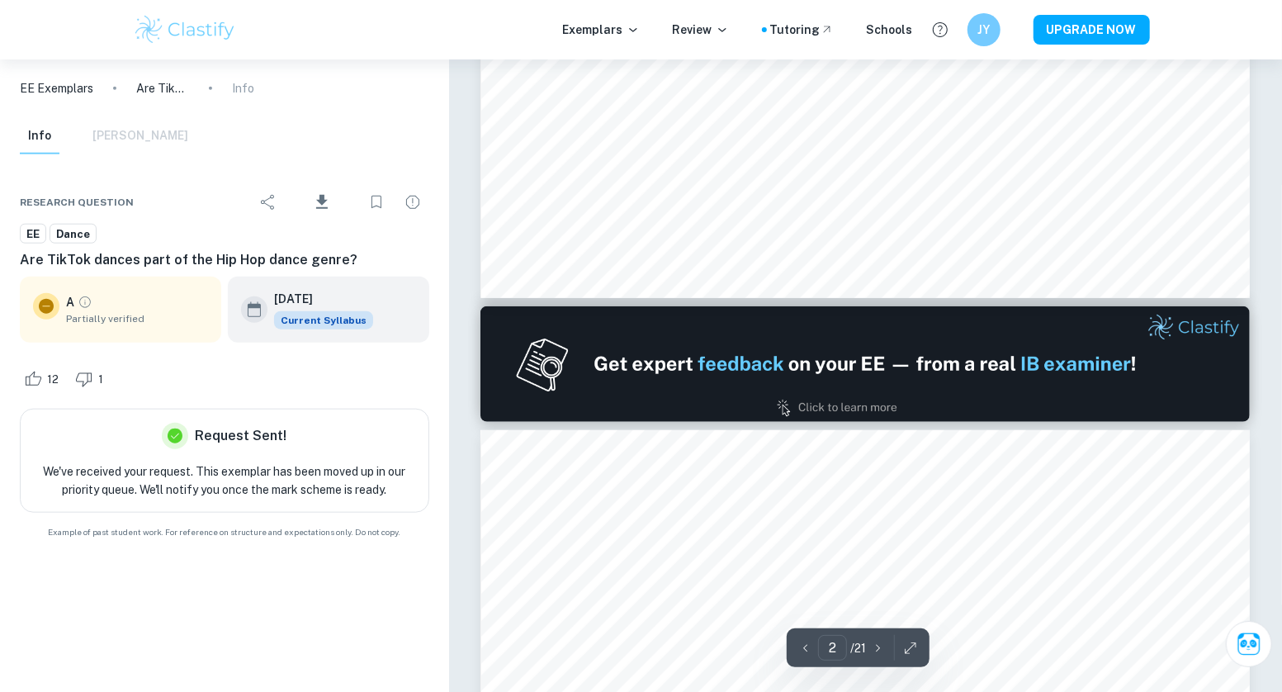 This screenshot has height=692, width=1282. What do you see at coordinates (53, 380) in the screenshot?
I see `span: 12` at bounding box center [53, 380].